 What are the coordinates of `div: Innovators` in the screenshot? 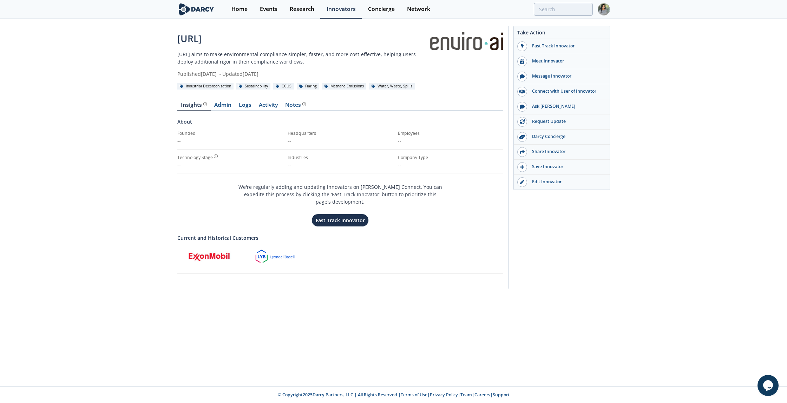 It's located at (341, 9).